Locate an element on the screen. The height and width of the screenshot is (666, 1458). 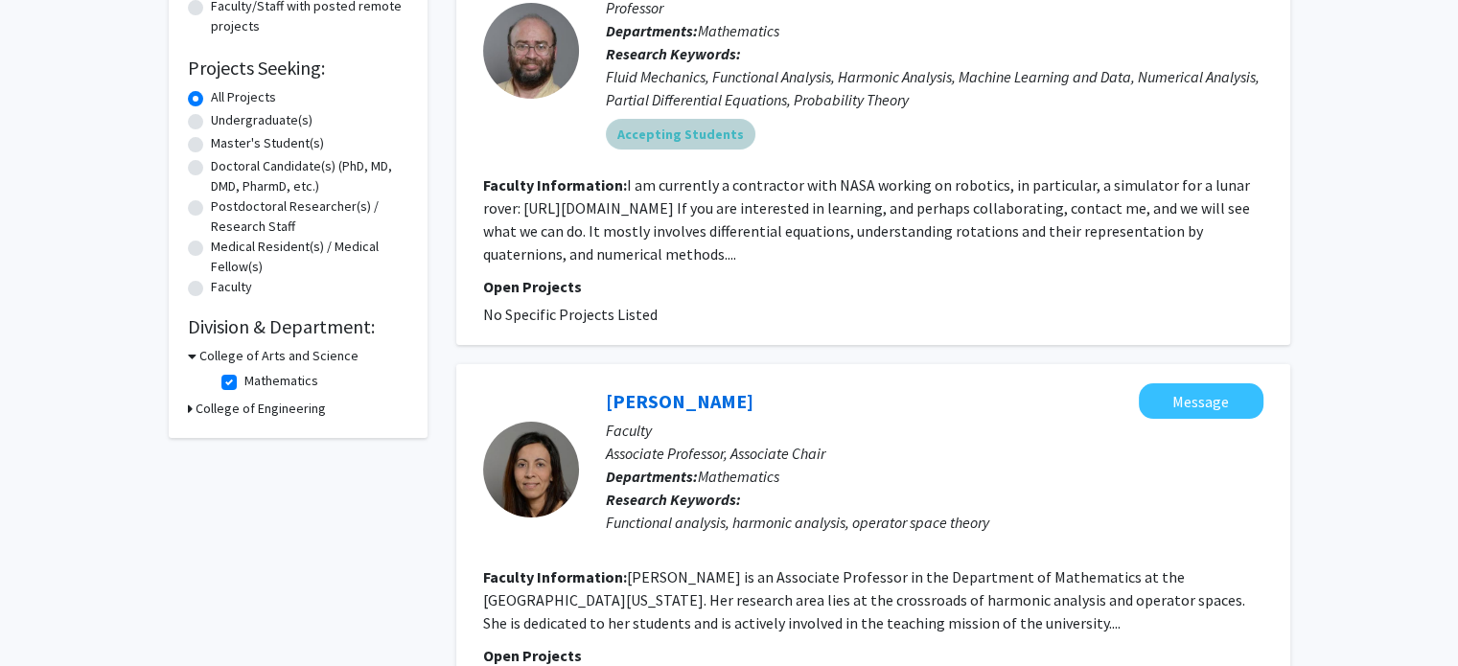
h3: College of Engineering is located at coordinates (261, 408).